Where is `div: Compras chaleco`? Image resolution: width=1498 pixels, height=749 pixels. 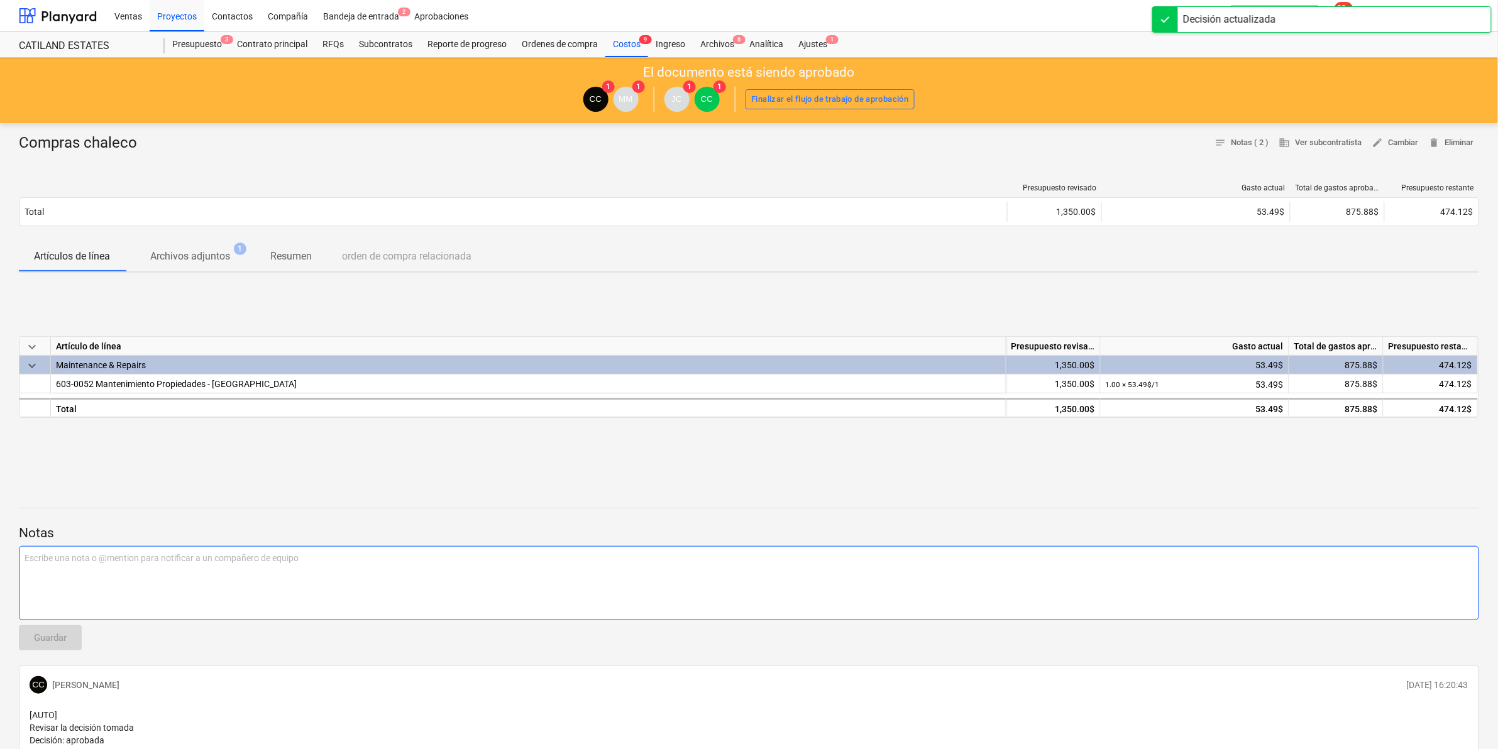 div: Compras chaleco is located at coordinates (83, 143).